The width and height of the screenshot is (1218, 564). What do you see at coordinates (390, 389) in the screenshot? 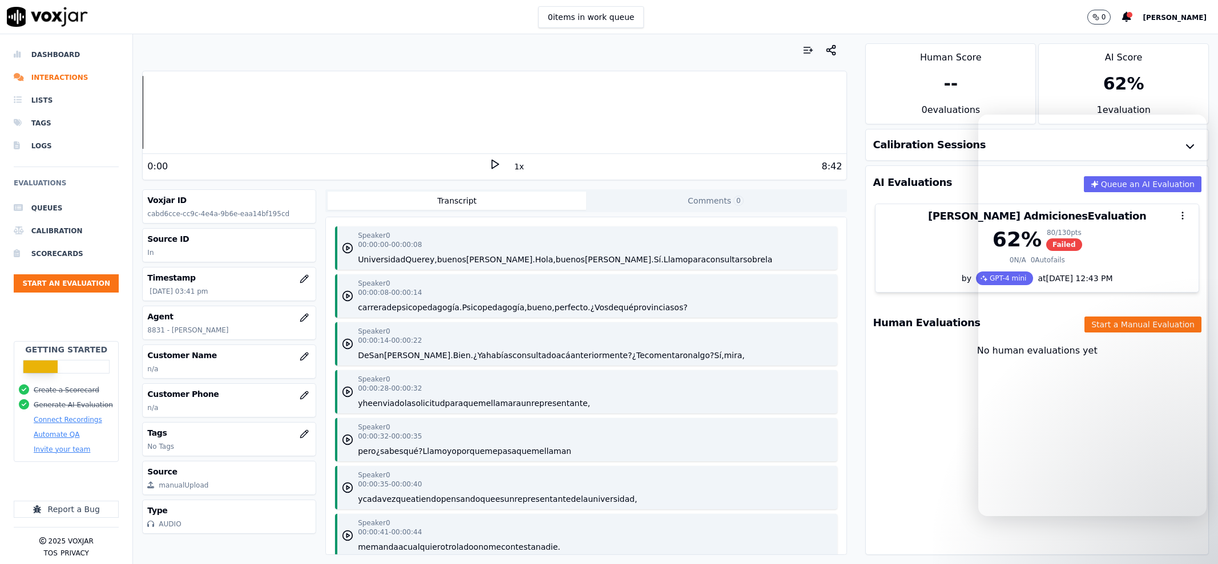
I see `p: 00:00:28 - 00:00:32` at bounding box center [390, 389].